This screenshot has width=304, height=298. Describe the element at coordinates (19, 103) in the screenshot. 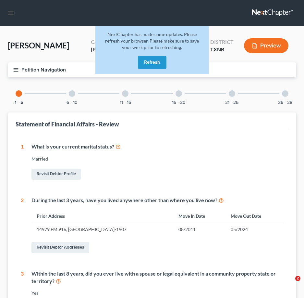

I see `button: 1 - 5` at that location.